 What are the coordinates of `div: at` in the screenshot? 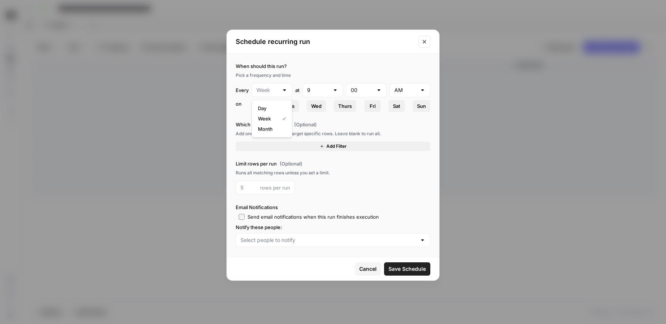 It's located at (297, 90).